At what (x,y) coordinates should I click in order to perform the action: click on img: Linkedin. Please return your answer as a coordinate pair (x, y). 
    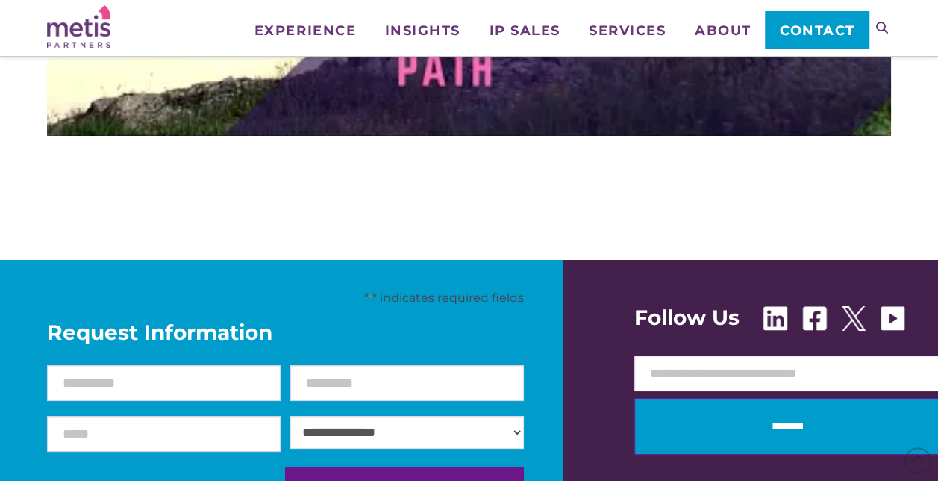
    Looking at the image, I should click on (775, 318).